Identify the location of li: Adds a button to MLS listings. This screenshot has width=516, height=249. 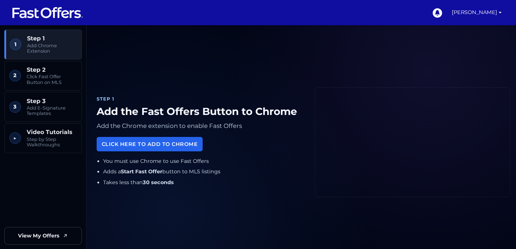
(203, 172).